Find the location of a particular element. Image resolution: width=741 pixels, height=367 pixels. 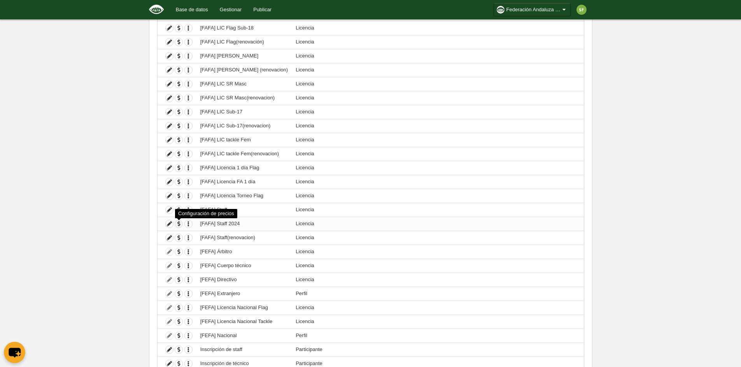

img: OaPSKd2Ae47e.30x30.jpg is located at coordinates (500, 10).